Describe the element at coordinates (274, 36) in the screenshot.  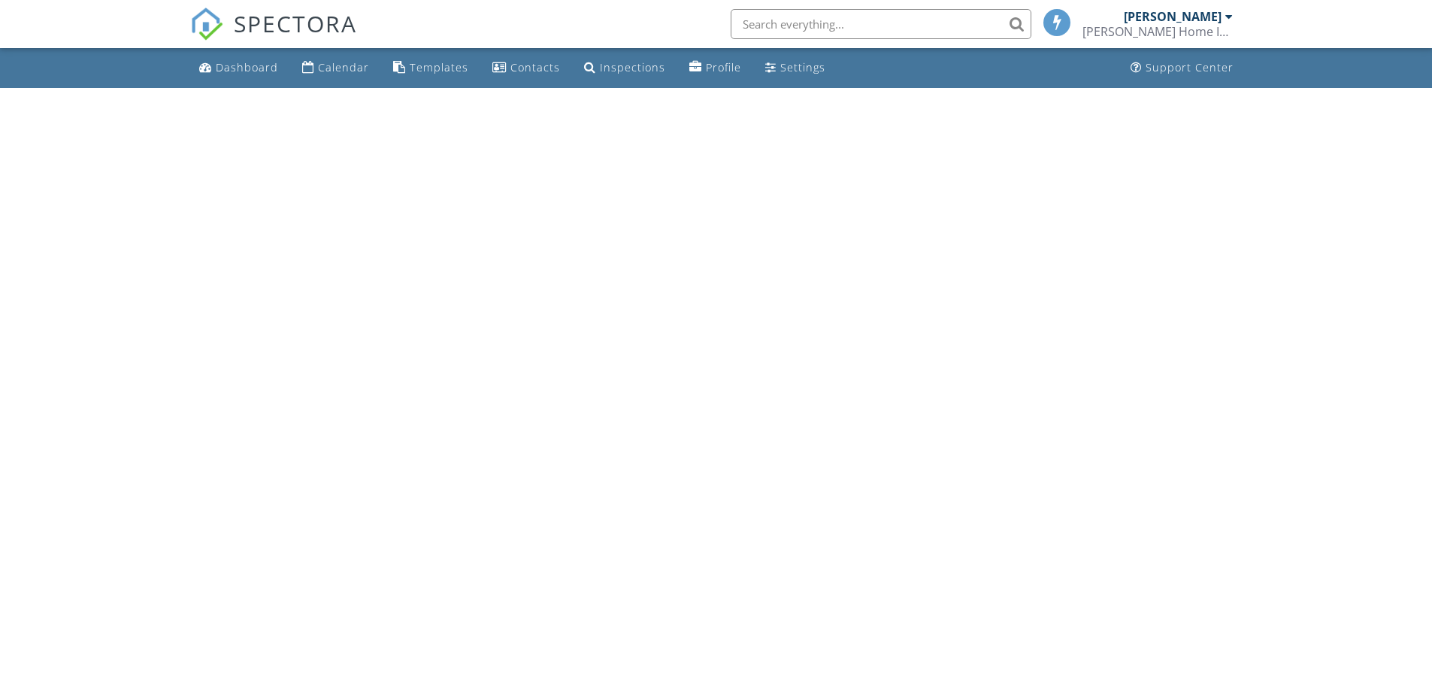
I see `a: SPECTORA` at that location.